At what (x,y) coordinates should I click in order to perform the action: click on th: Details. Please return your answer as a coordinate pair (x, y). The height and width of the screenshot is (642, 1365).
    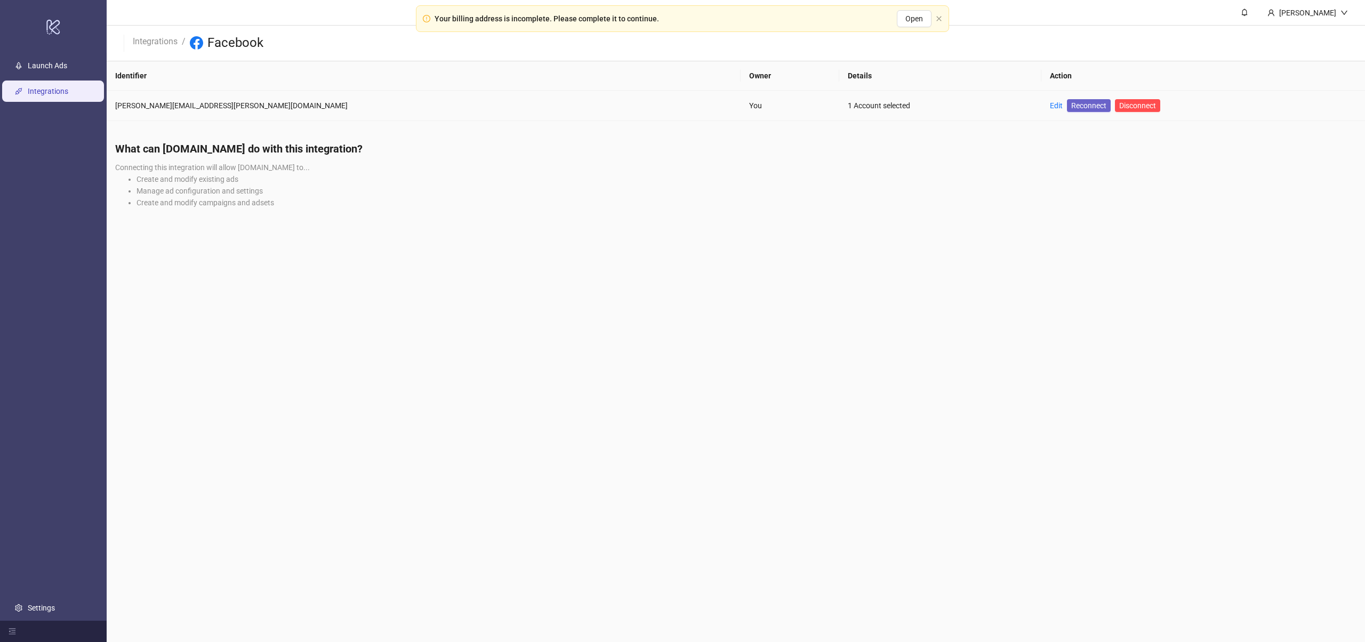
    Looking at the image, I should click on (940, 76).